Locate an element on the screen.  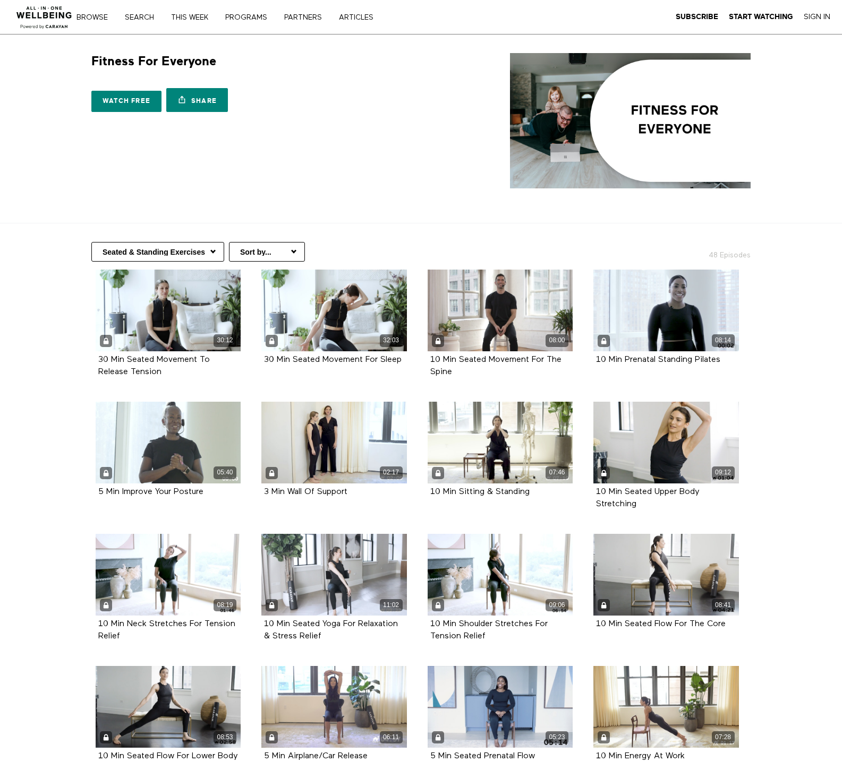
strong: 30 Min Seated Movement For Sleep is located at coordinates (332, 360).